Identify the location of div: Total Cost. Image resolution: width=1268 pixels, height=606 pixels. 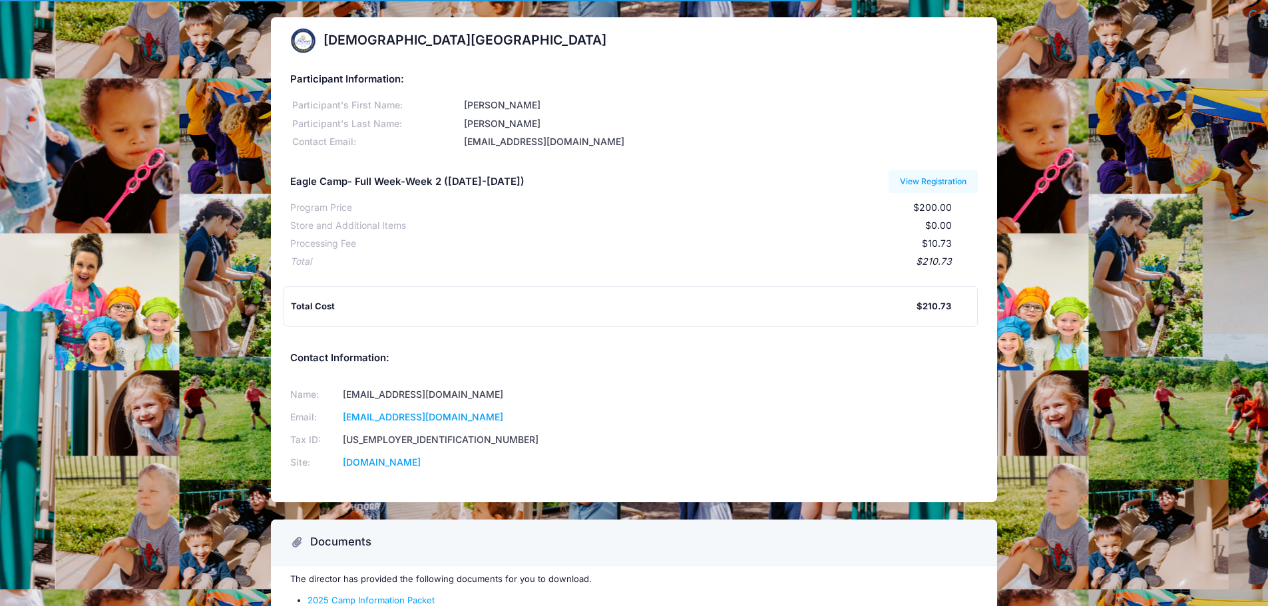
(604, 307).